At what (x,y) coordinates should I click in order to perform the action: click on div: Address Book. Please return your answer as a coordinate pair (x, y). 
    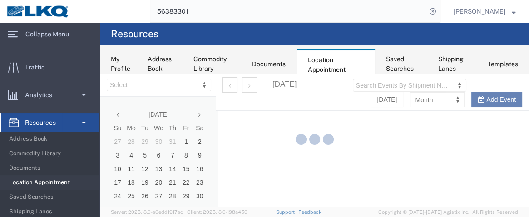
    Looking at the image, I should click on (165, 64).